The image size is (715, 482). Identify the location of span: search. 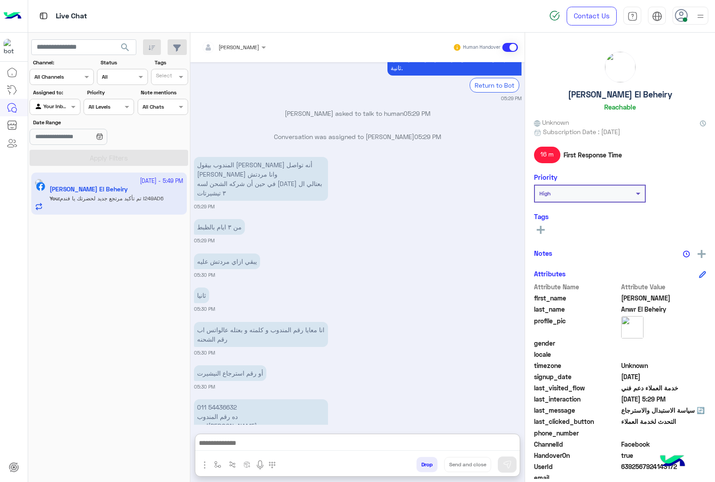
(125, 47).